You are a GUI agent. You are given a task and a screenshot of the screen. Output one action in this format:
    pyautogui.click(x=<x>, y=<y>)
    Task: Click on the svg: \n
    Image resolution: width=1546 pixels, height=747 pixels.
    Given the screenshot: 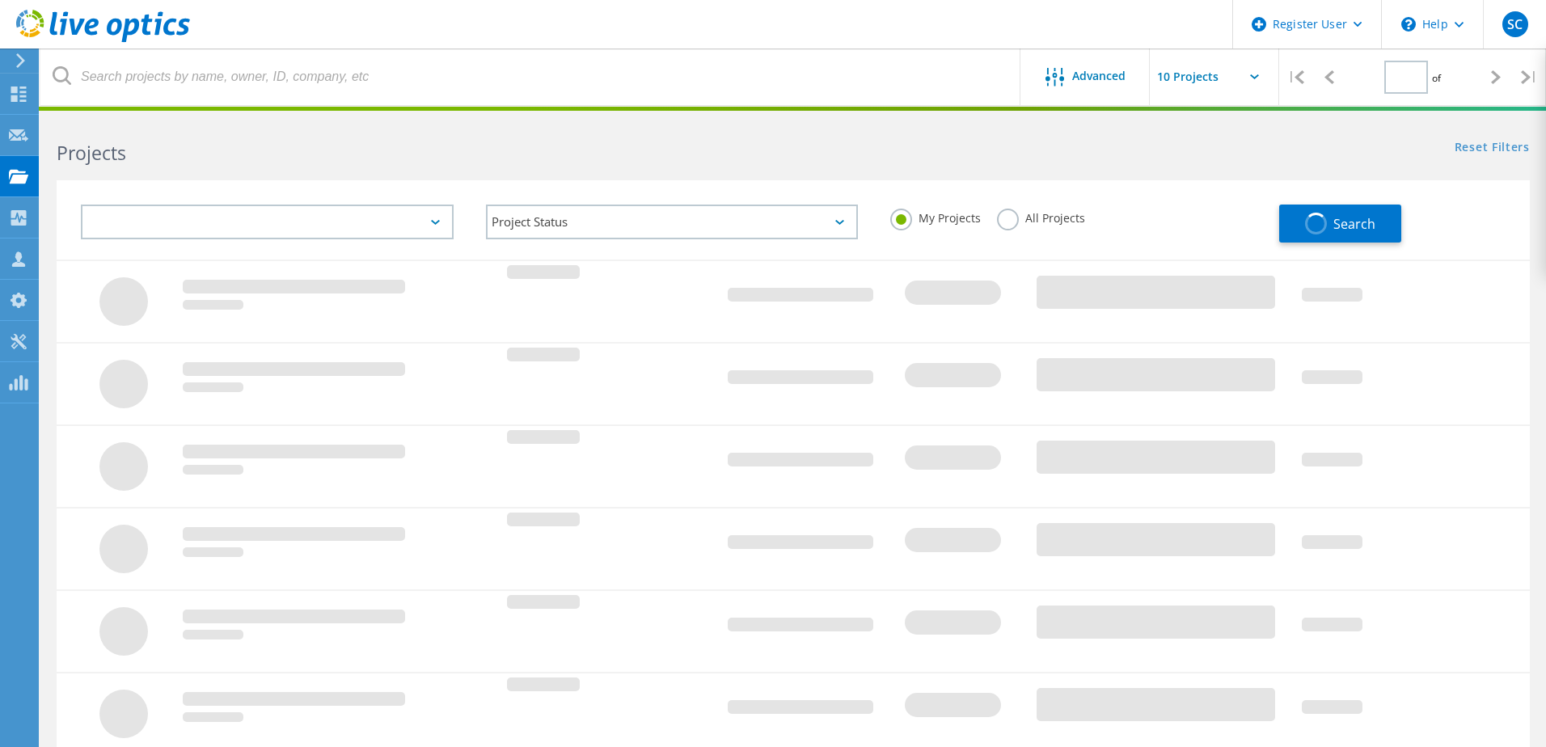 What is the action you would take?
    pyautogui.click(x=1409, y=24)
    